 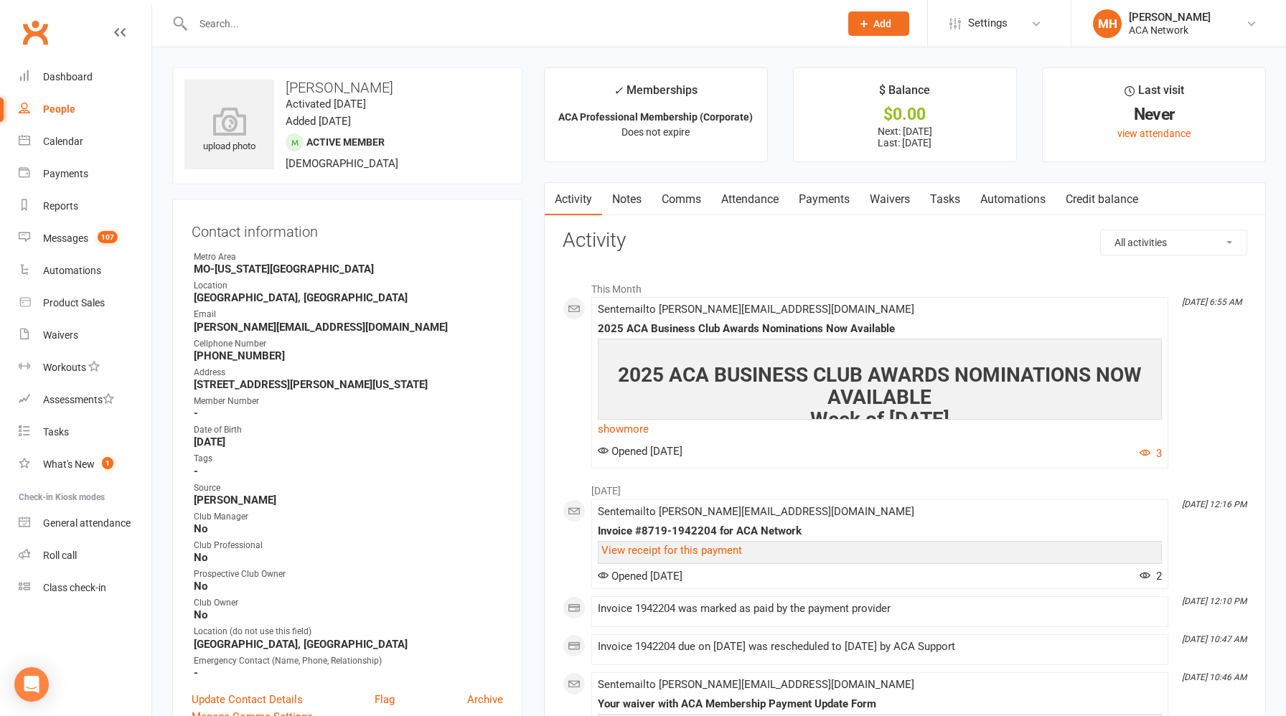 I want to click on div: Tags, so click(x=348, y=458).